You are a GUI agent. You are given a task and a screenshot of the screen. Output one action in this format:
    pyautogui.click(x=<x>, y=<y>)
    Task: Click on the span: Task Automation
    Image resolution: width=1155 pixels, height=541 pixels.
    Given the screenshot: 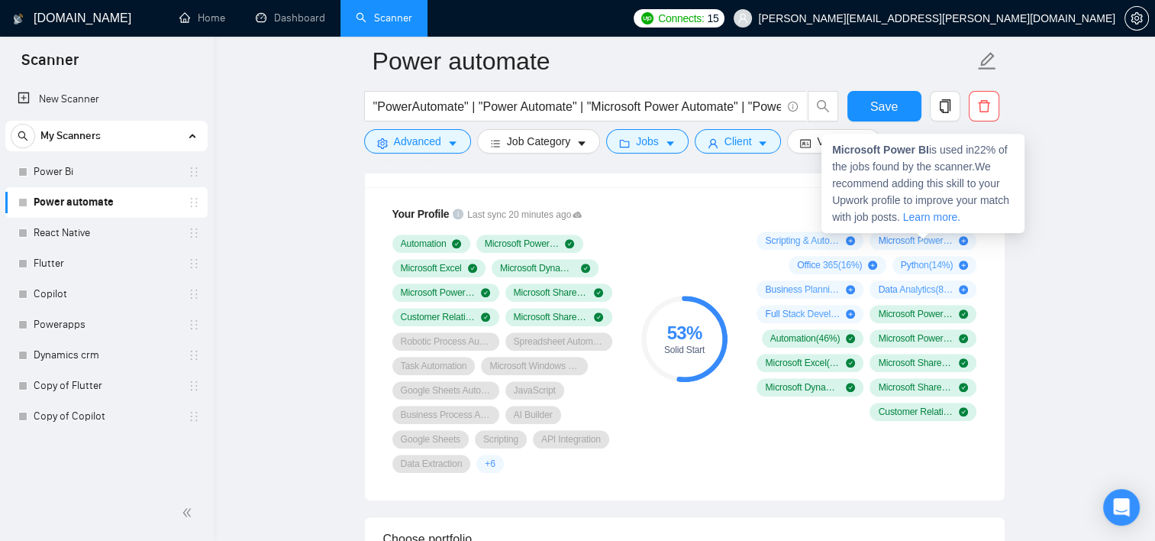 What is the action you would take?
    pyautogui.click(x=434, y=366)
    